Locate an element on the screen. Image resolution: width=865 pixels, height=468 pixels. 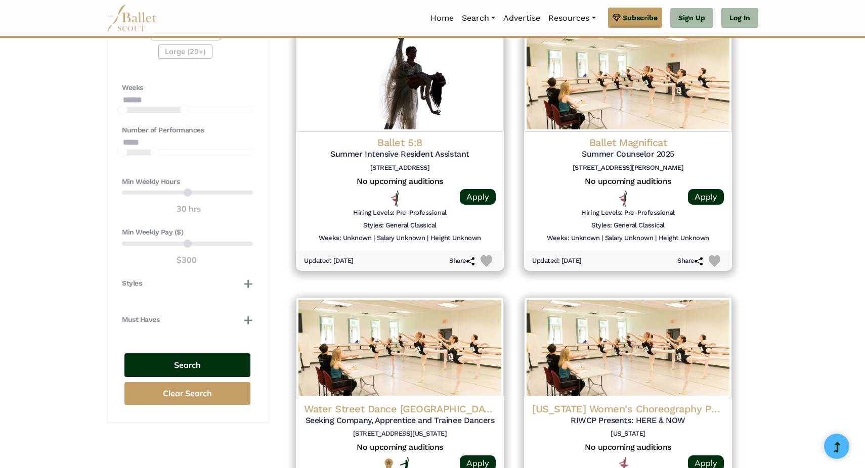
img: gem.svg is located at coordinates (617, 18).